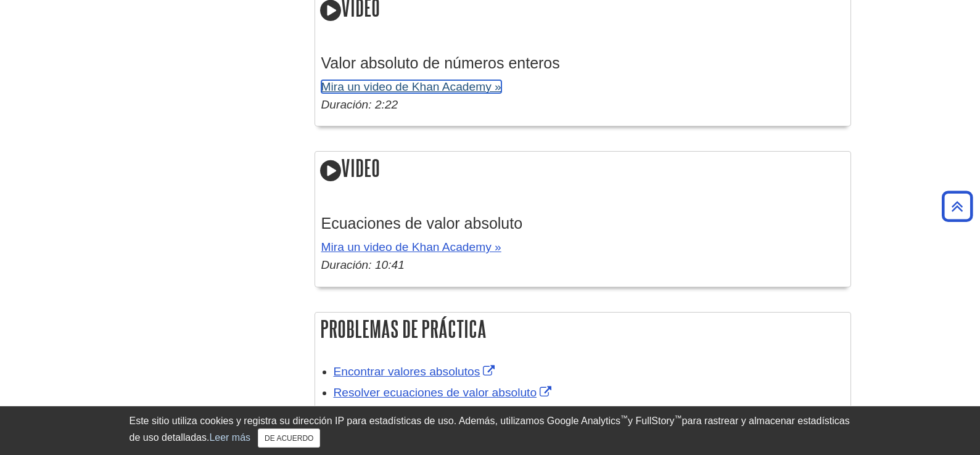 This screenshot has height=455, width=980. I want to click on font: Este sitio utiliza cookies y registra su dirección IP para estadísticas de uso. Además, utilizamo..., so click(375, 421).